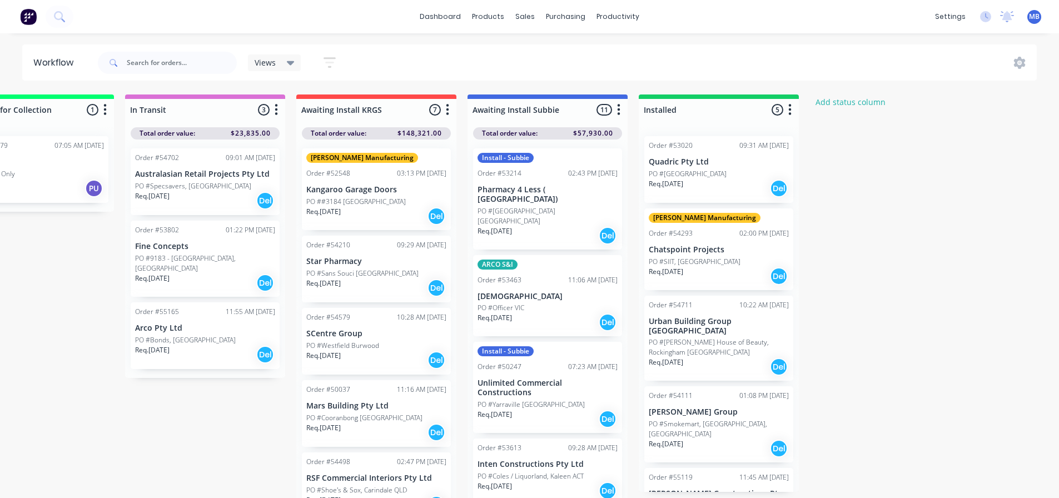 The image size is (1059, 498). I want to click on p: PO #Coles / Liquorland, Kaleen ACT, so click(531, 477).